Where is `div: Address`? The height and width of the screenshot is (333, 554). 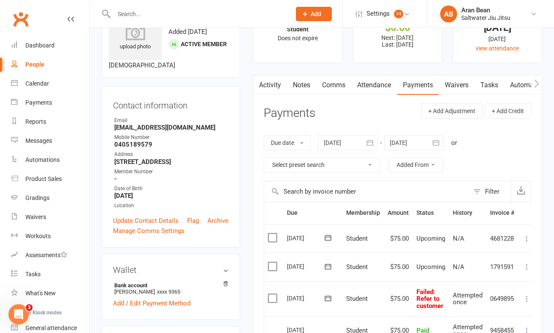 div: Address is located at coordinates (171, 154).